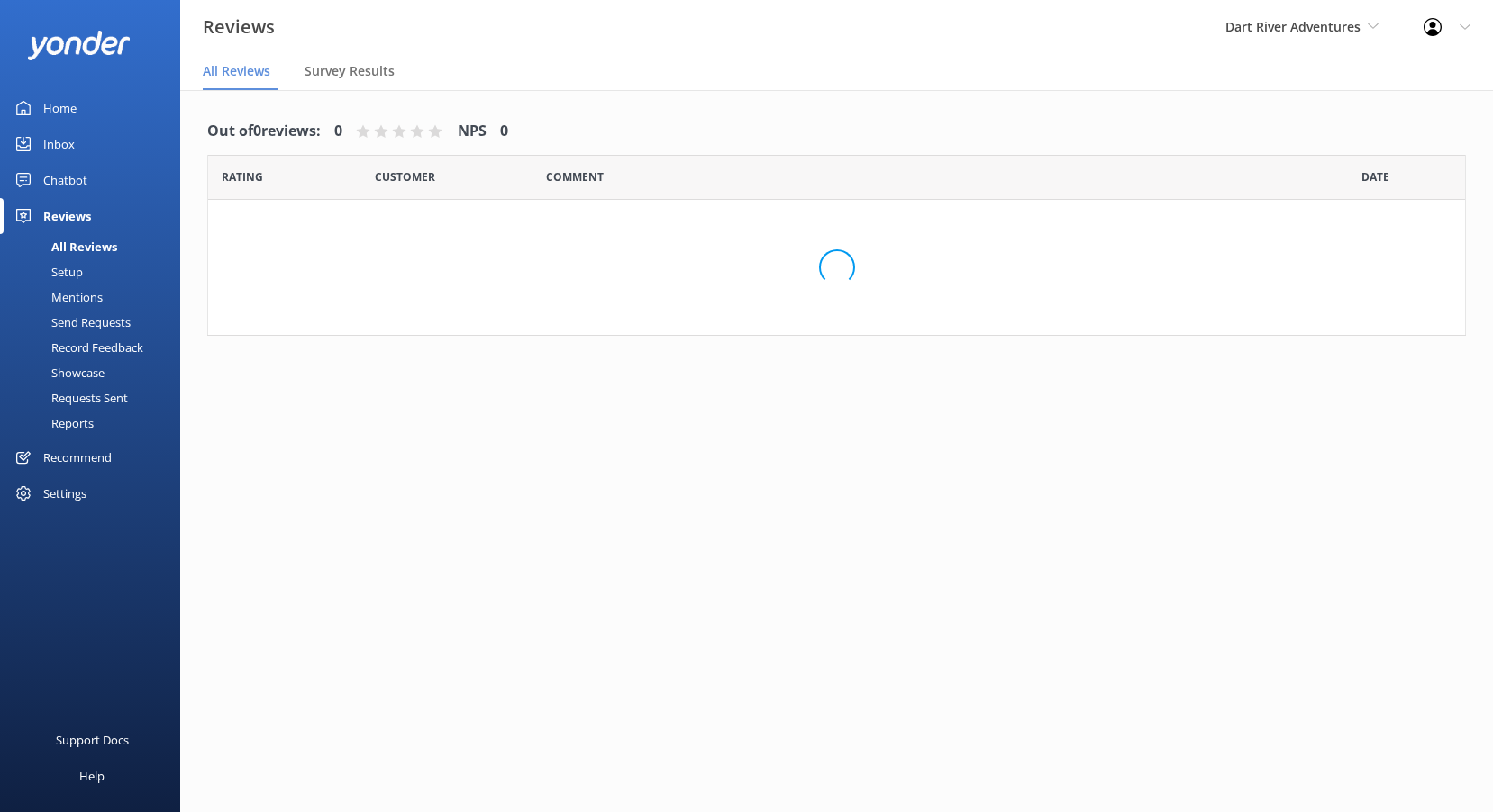 The height and width of the screenshot is (812, 1493). Describe the element at coordinates (264, 132) in the screenshot. I see `h4: Out of 0 reviews:` at that location.